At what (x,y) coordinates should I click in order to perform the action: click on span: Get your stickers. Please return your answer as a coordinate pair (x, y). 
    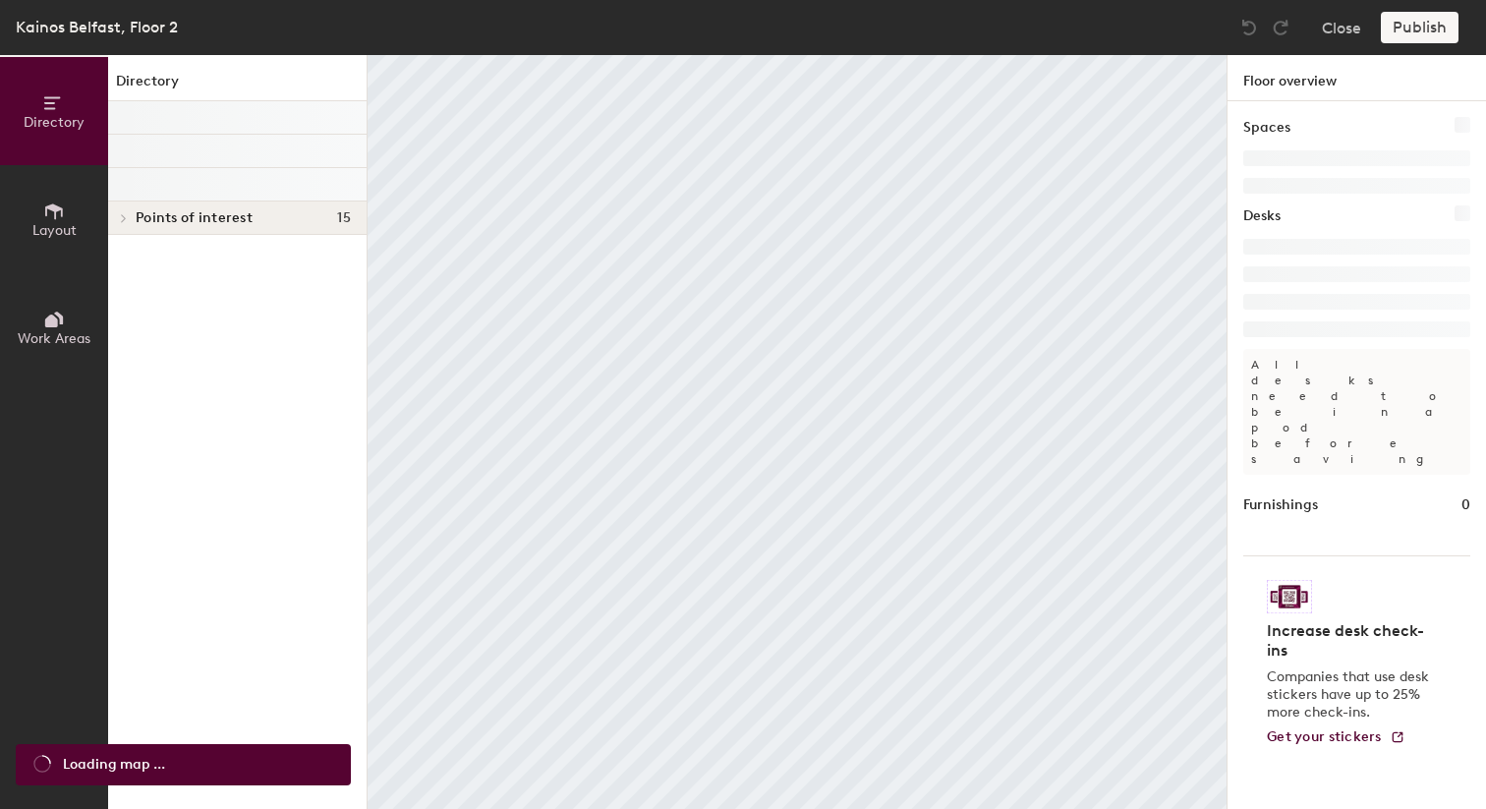
    Looking at the image, I should click on (1324, 736).